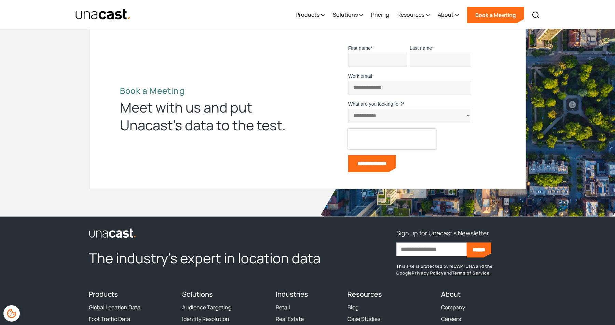 Image resolution: width=615 pixels, height=325 pixels. Describe the element at coordinates (451, 319) in the screenshot. I see `a: Careers` at that location.